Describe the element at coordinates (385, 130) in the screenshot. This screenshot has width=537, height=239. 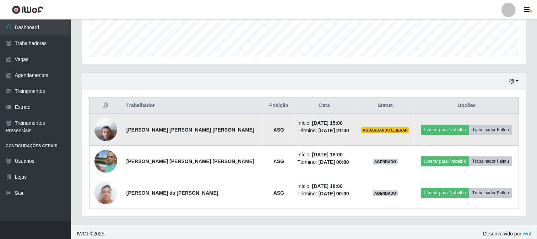
I see `span: AGUARDANDO LIBERAR` at that location.